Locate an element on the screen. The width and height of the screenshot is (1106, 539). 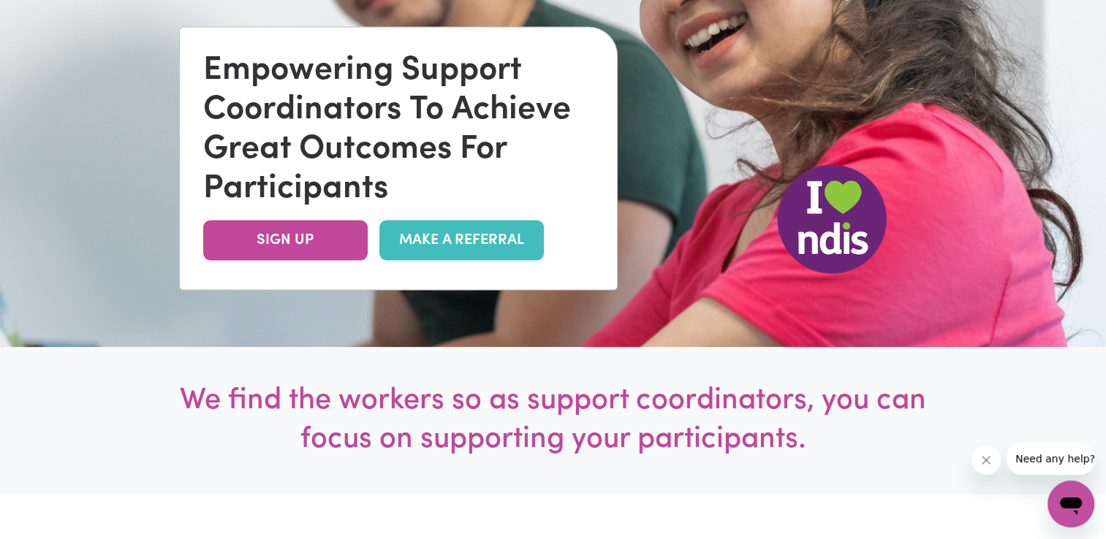
span: Need any help? is located at coordinates (48, 16).